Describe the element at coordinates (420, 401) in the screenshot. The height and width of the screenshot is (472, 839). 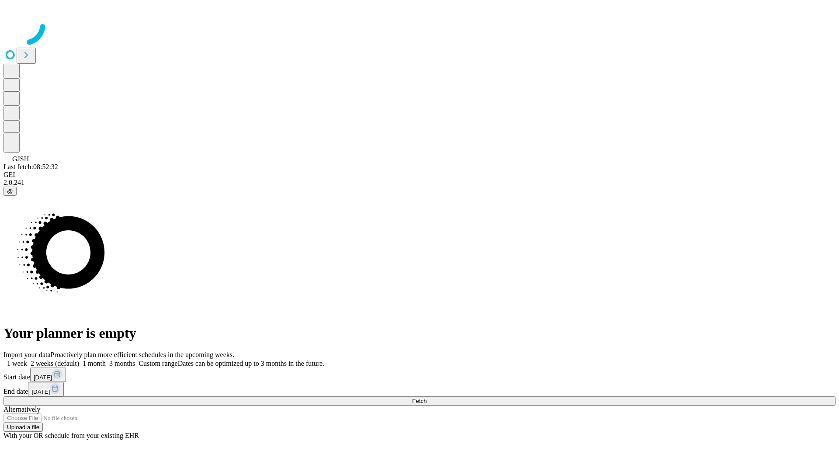
I see `button: Fetch` at that location.